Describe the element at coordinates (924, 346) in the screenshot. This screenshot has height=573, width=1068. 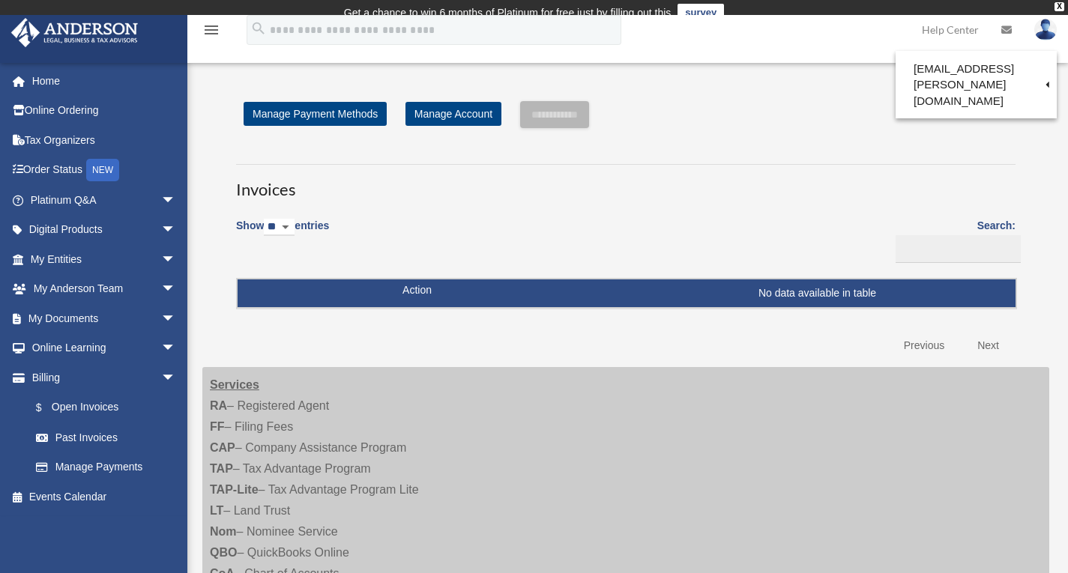
I see `a: Previous` at that location.